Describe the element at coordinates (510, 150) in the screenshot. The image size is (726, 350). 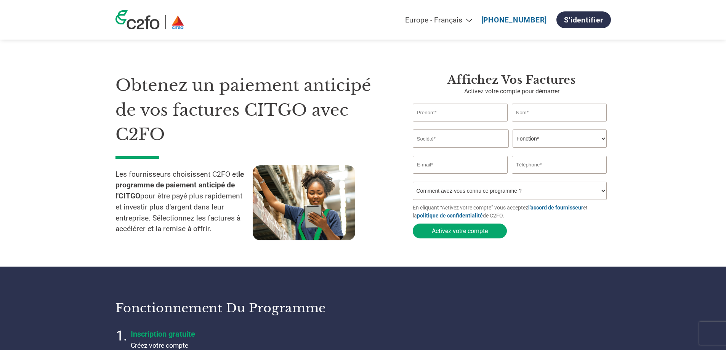
I see `div: Invalid company name or company name is too long` at that location.